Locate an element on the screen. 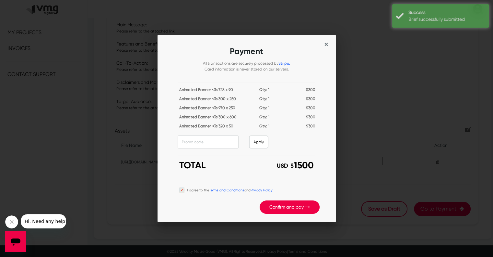 The width and height of the screenshot is (493, 257). h2: Payment is located at coordinates (247, 53).